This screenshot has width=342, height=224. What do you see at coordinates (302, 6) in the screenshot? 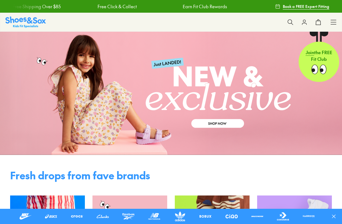
I see `a: Book a FREE Expert Fitting` at bounding box center [302, 6].